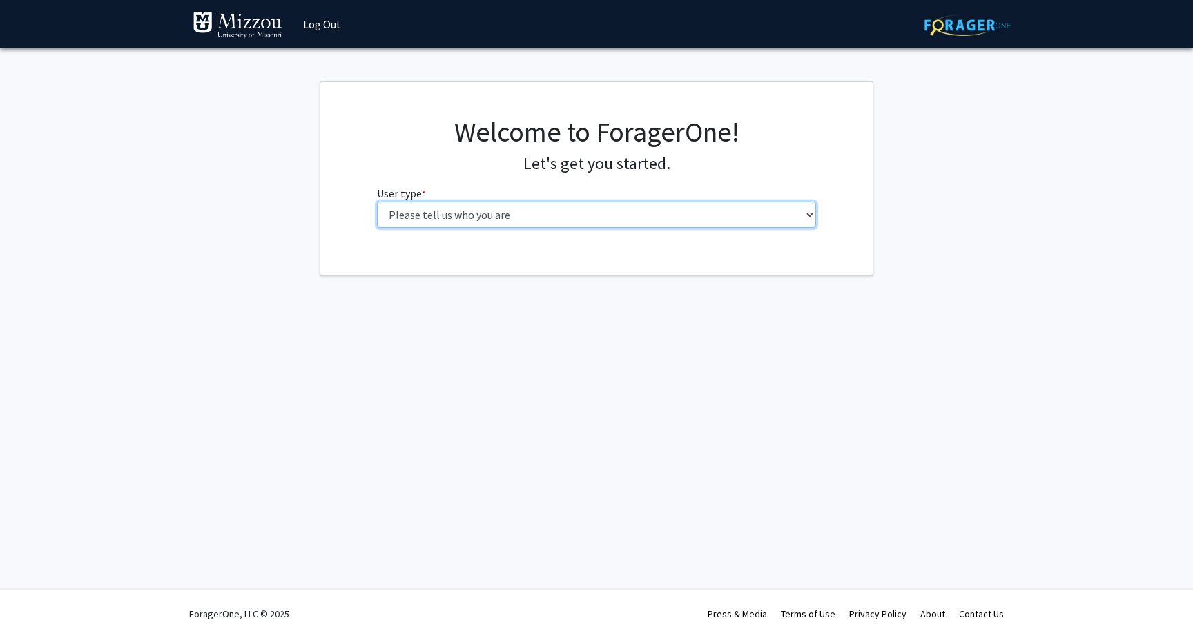 The width and height of the screenshot is (1193, 638). I want to click on img: University of Missouri Logo, so click(238, 26).